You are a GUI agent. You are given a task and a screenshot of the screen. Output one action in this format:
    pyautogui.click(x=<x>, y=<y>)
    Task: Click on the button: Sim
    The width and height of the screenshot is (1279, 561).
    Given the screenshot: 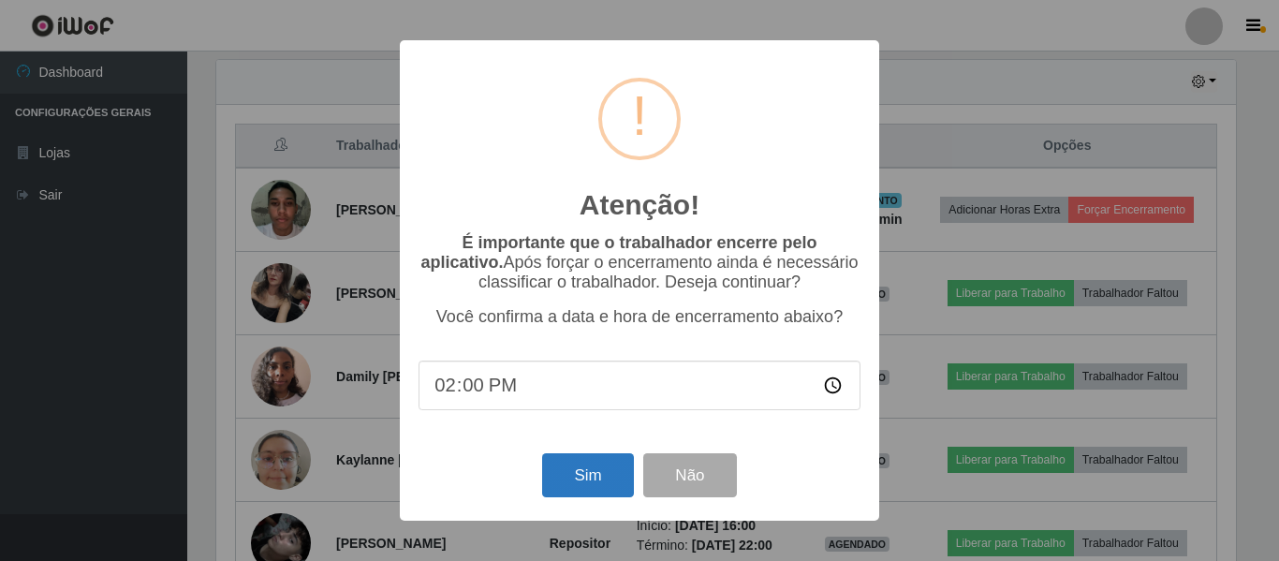 What is the action you would take?
    pyautogui.click(x=587, y=475)
    